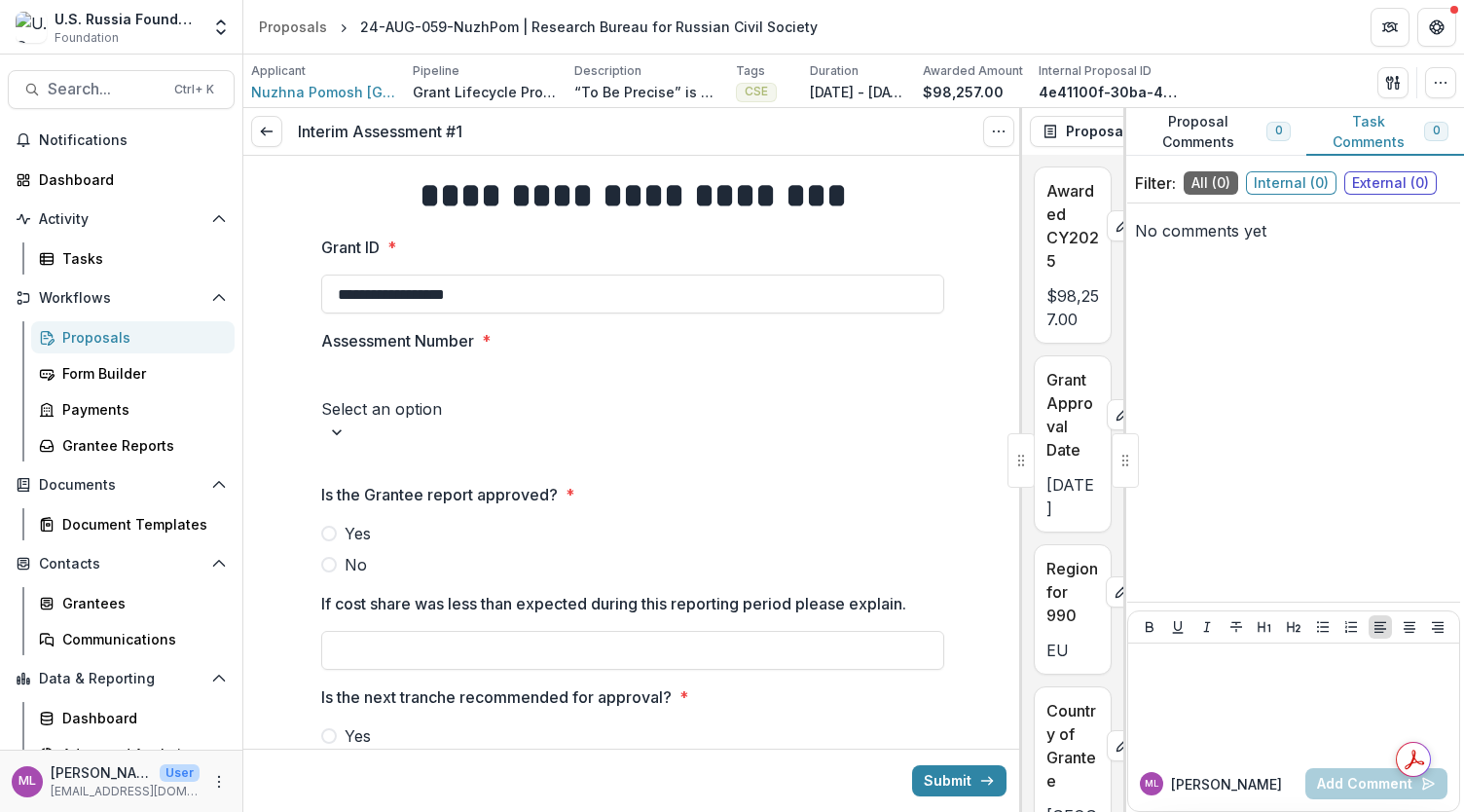 This screenshot has width=1464, height=812. I want to click on button: Heading 2, so click(1294, 627).